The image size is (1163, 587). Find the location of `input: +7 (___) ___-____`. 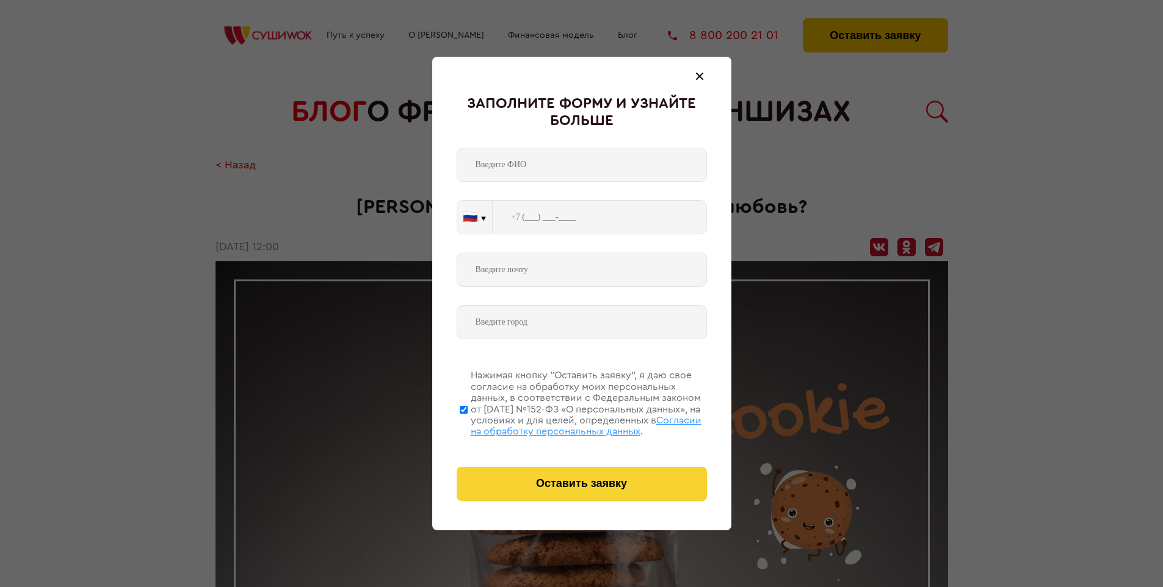

input: +7 (___) ___-____ is located at coordinates (600, 217).